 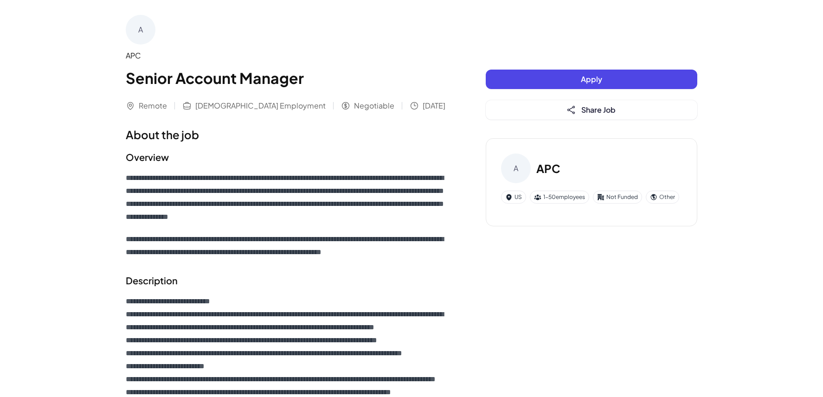 What do you see at coordinates (591, 79) in the screenshot?
I see `button: Apply` at bounding box center [591, 79].